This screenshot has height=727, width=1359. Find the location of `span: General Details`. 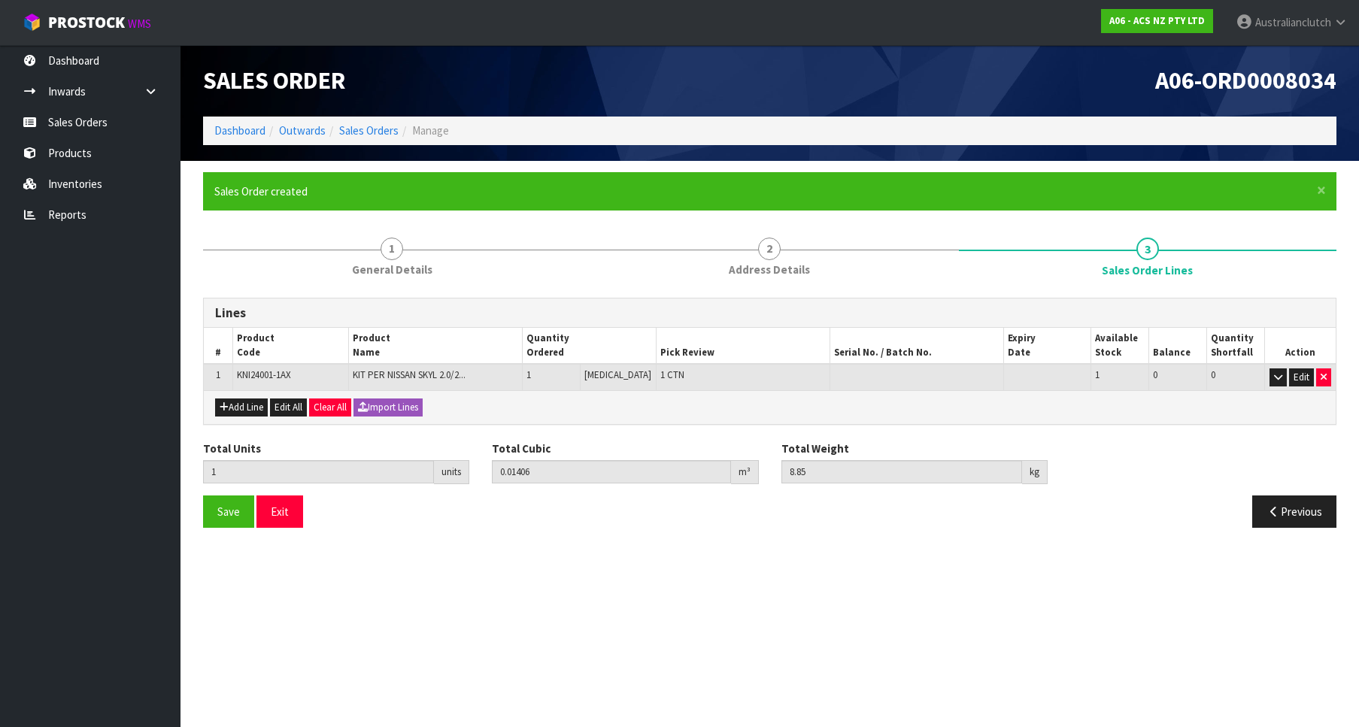

span: General Details is located at coordinates (392, 269).